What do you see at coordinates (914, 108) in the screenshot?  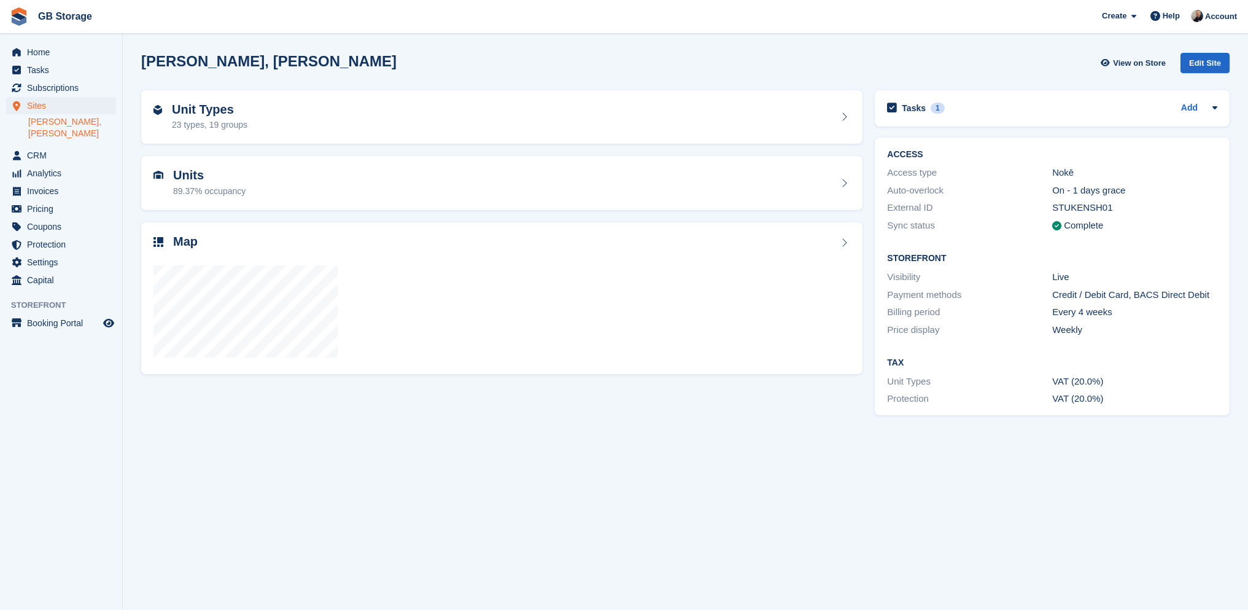 I see `h2: Tasks` at bounding box center [914, 108].